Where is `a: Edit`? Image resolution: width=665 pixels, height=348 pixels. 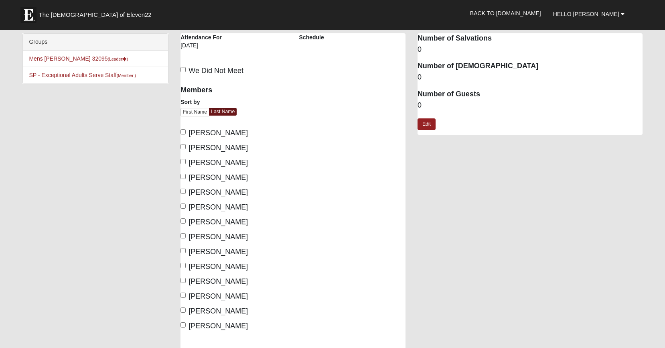 a: Edit is located at coordinates (426, 124).